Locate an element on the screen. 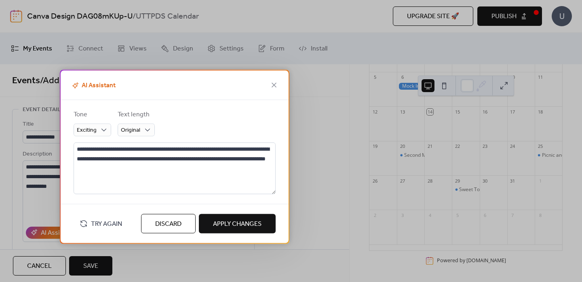  span: Apply Changes is located at coordinates (237, 224).